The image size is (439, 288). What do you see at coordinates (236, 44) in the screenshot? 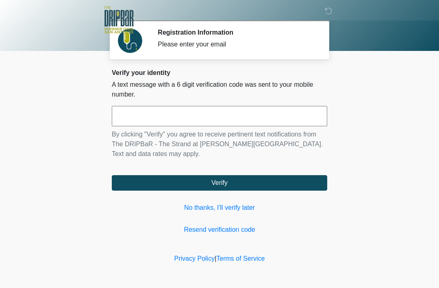
I see `div: Please enter your email` at bounding box center [236, 44].